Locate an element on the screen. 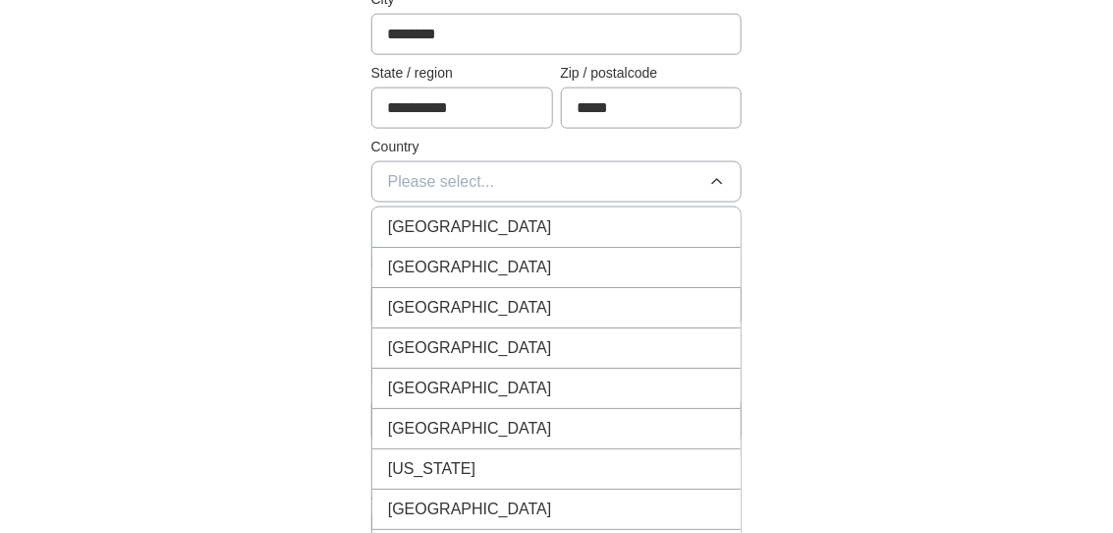  button: Please select... is located at coordinates (557, 182).